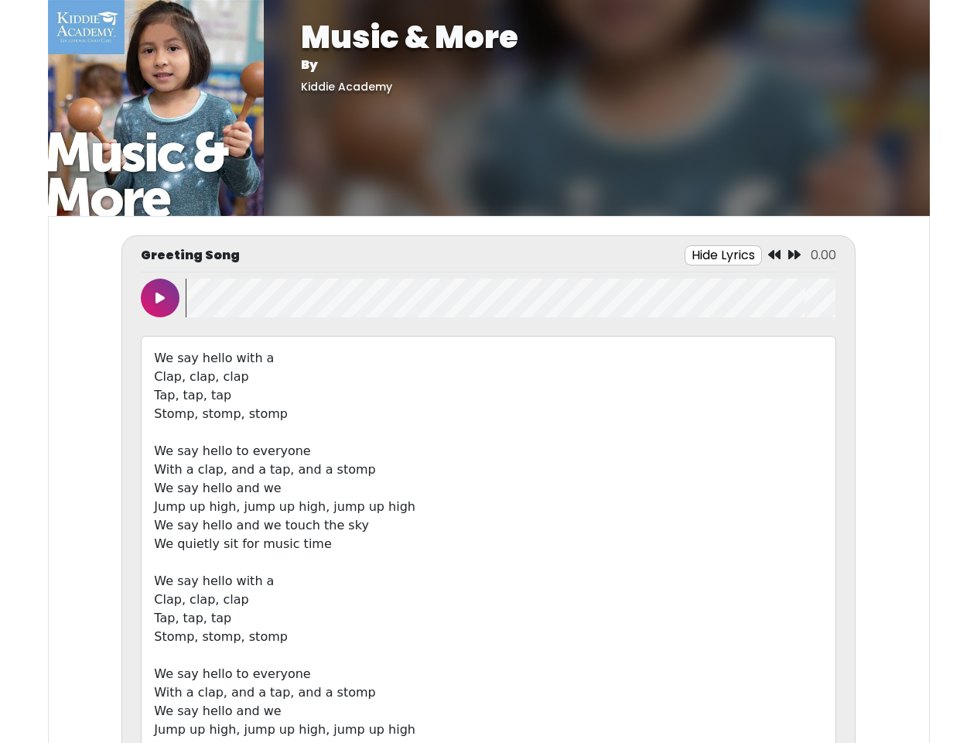  I want to click on p: Greeting Song, so click(190, 255).